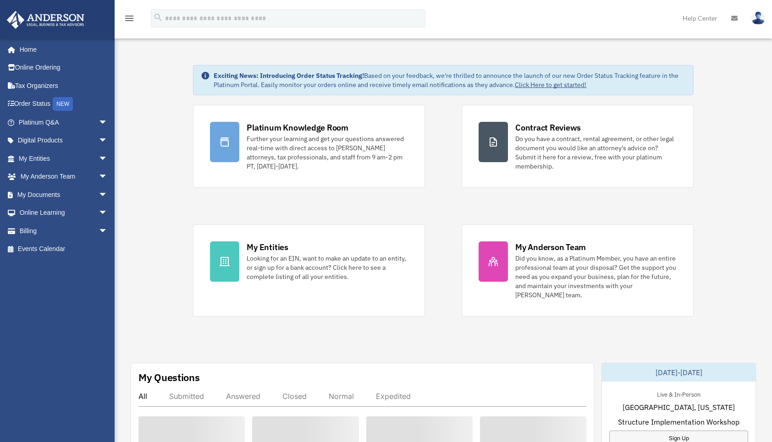  Describe the element at coordinates (64, 159) in the screenshot. I see `a: My Entitiesarrow_drop_down` at that location.